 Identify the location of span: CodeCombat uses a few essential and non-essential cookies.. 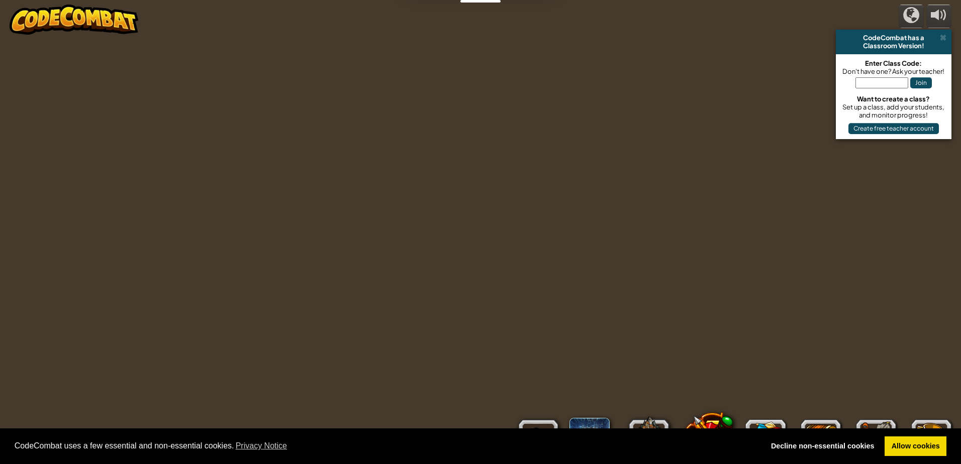
(385, 446).